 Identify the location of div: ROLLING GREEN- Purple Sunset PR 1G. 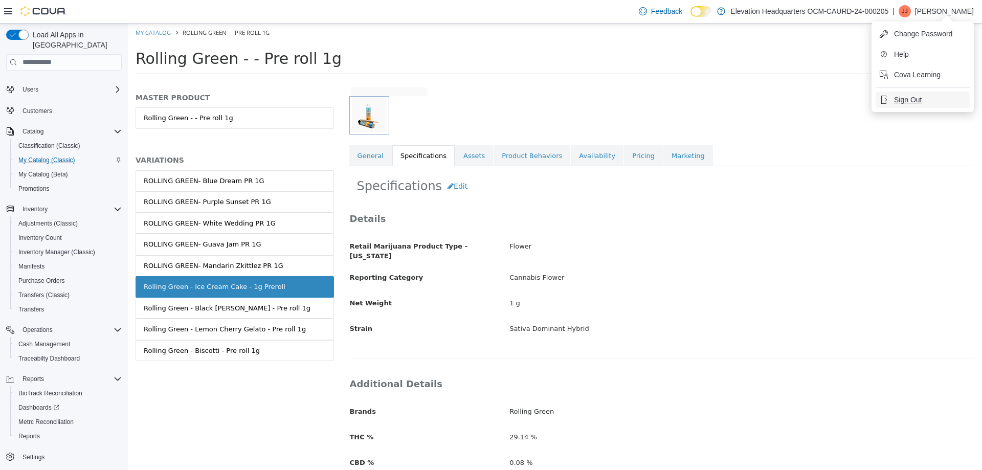
(79, 179).